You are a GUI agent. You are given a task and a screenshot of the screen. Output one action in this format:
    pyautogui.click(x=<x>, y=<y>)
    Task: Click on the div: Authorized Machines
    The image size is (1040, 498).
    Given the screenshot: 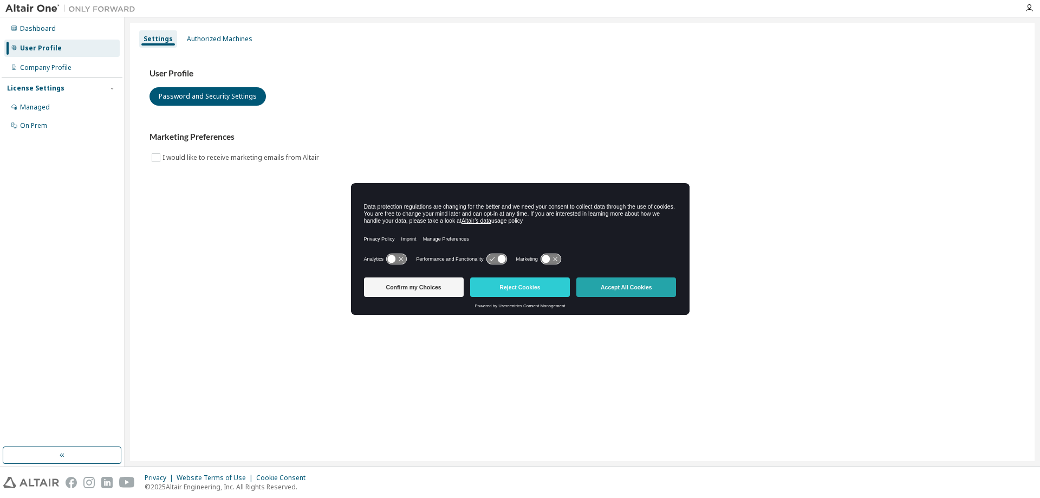 What is the action you would take?
    pyautogui.click(x=219, y=39)
    